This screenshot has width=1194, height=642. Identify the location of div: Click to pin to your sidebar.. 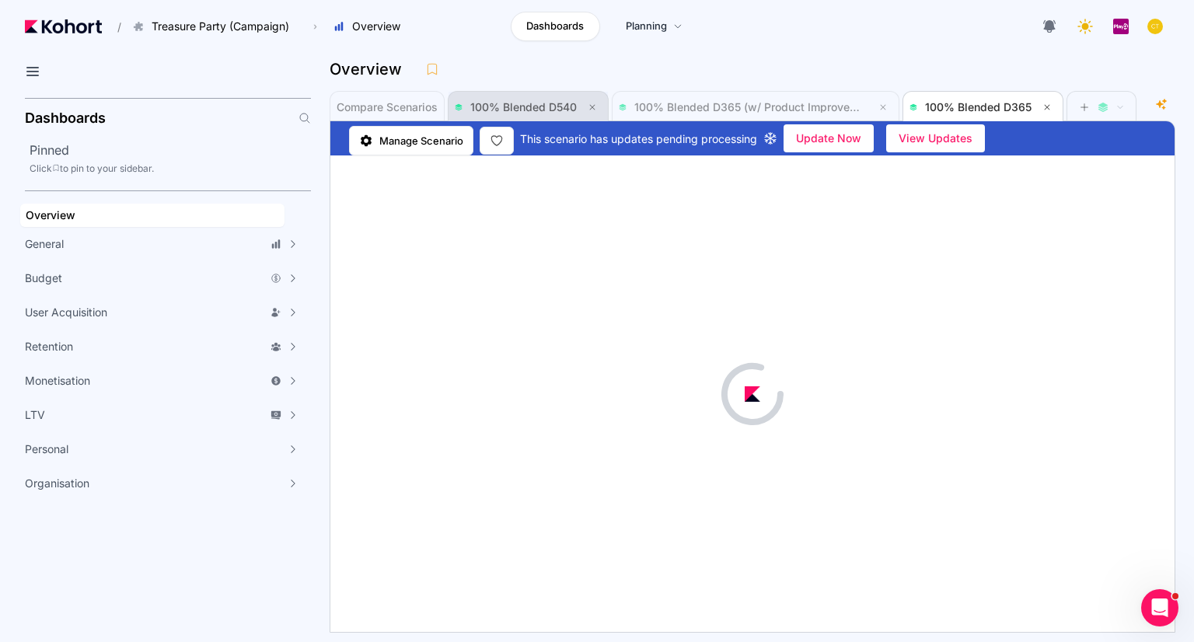
(170, 169).